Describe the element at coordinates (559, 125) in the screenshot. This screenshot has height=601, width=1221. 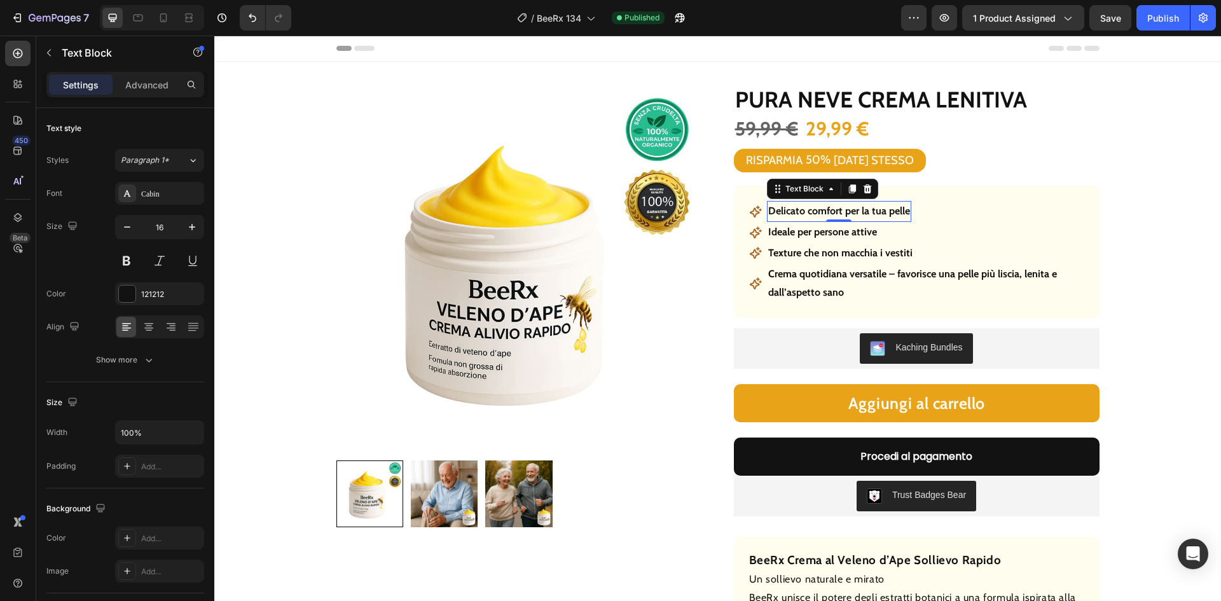
I see `div: RISPARMIA` at that location.